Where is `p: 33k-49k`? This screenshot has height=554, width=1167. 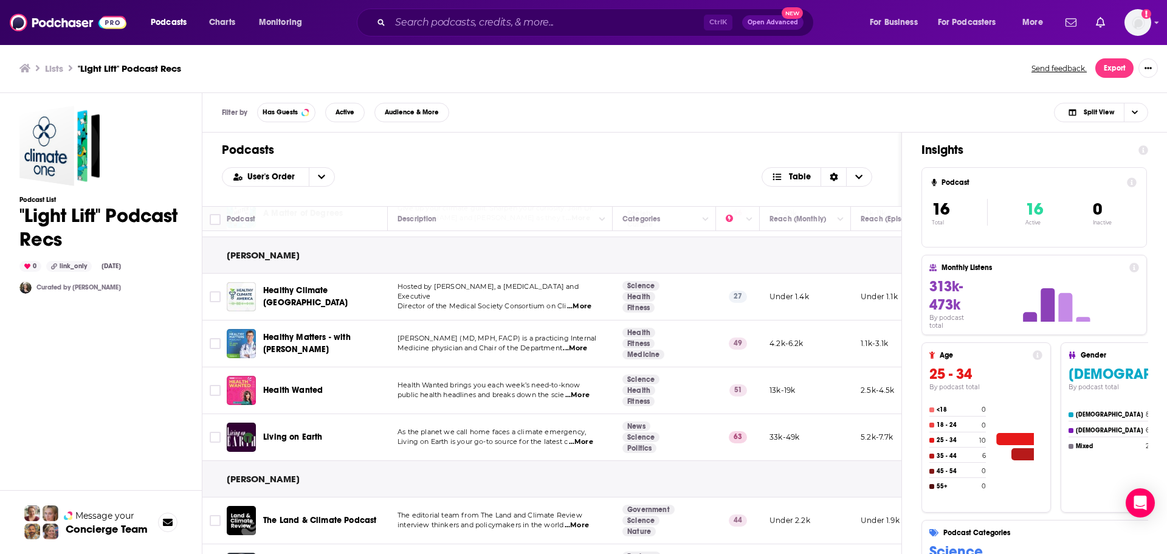 p: 33k-49k is located at coordinates (784, 436).